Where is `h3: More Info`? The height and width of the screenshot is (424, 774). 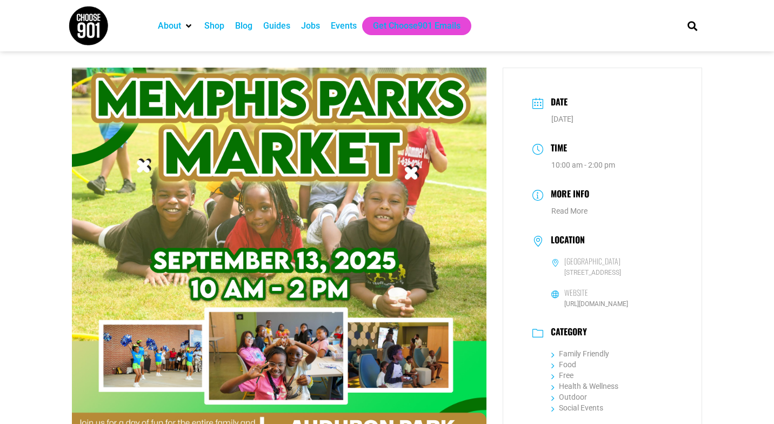 h3: More Info is located at coordinates (567, 195).